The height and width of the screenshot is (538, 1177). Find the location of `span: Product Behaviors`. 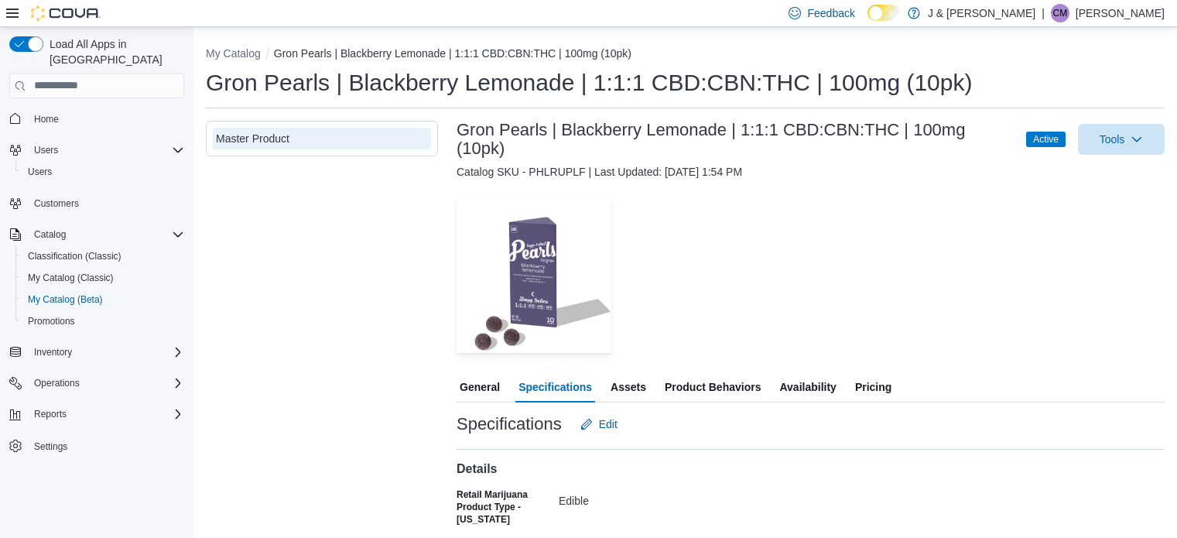

span: Product Behaviors is located at coordinates (713, 387).